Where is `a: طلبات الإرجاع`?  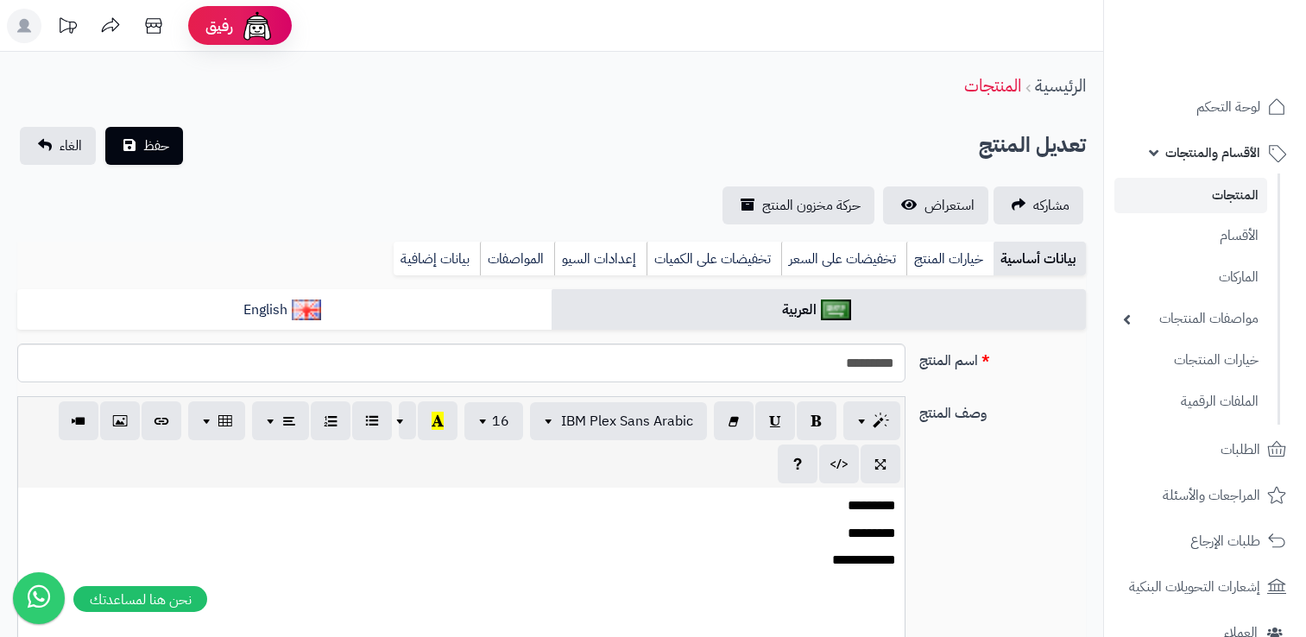
a: طلبات الإرجاع is located at coordinates (1205, 541).